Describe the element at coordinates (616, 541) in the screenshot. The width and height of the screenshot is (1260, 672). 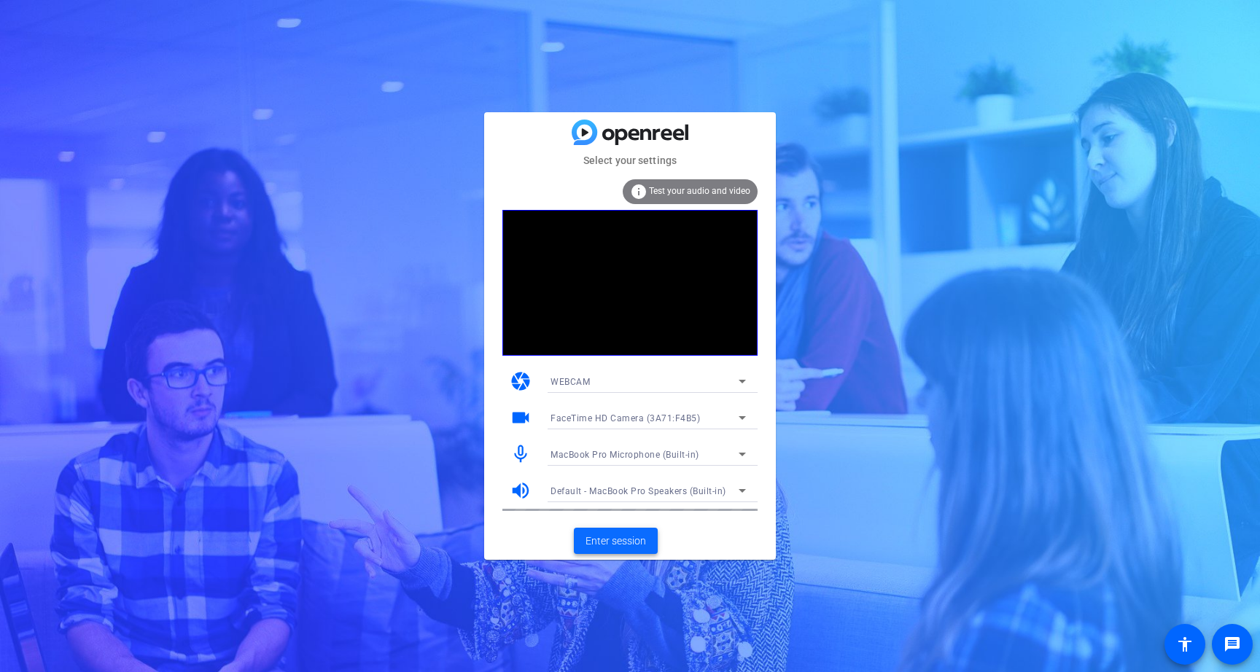
I see `span: Enter session` at that location.